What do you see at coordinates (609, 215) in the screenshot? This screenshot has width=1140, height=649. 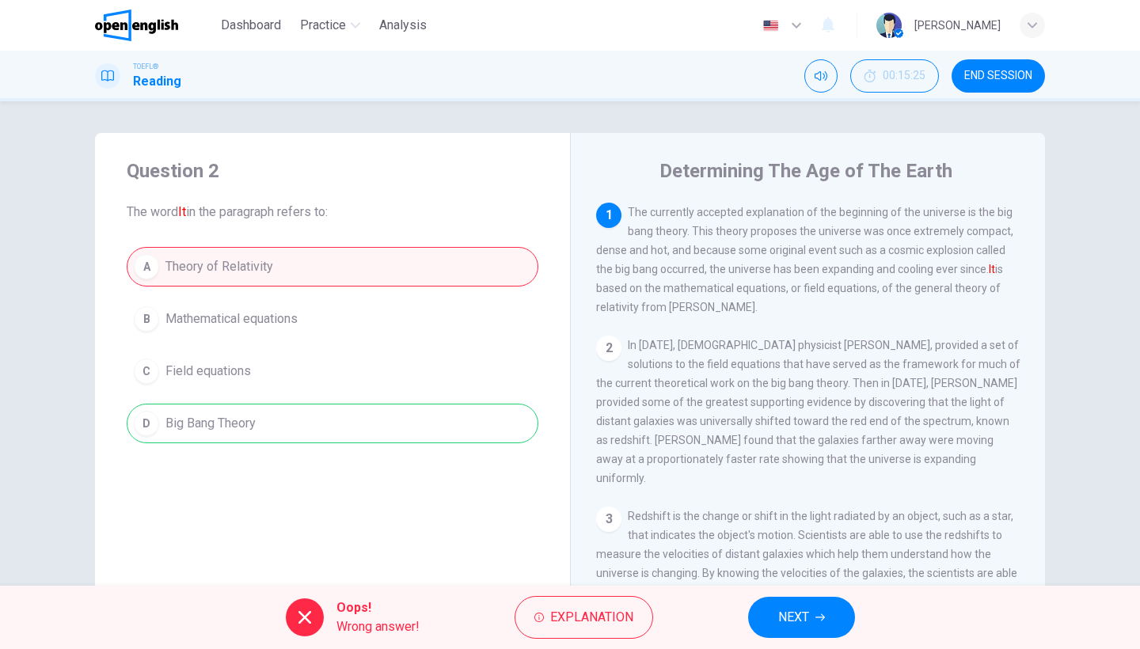 I see `div: 1` at bounding box center [609, 215].